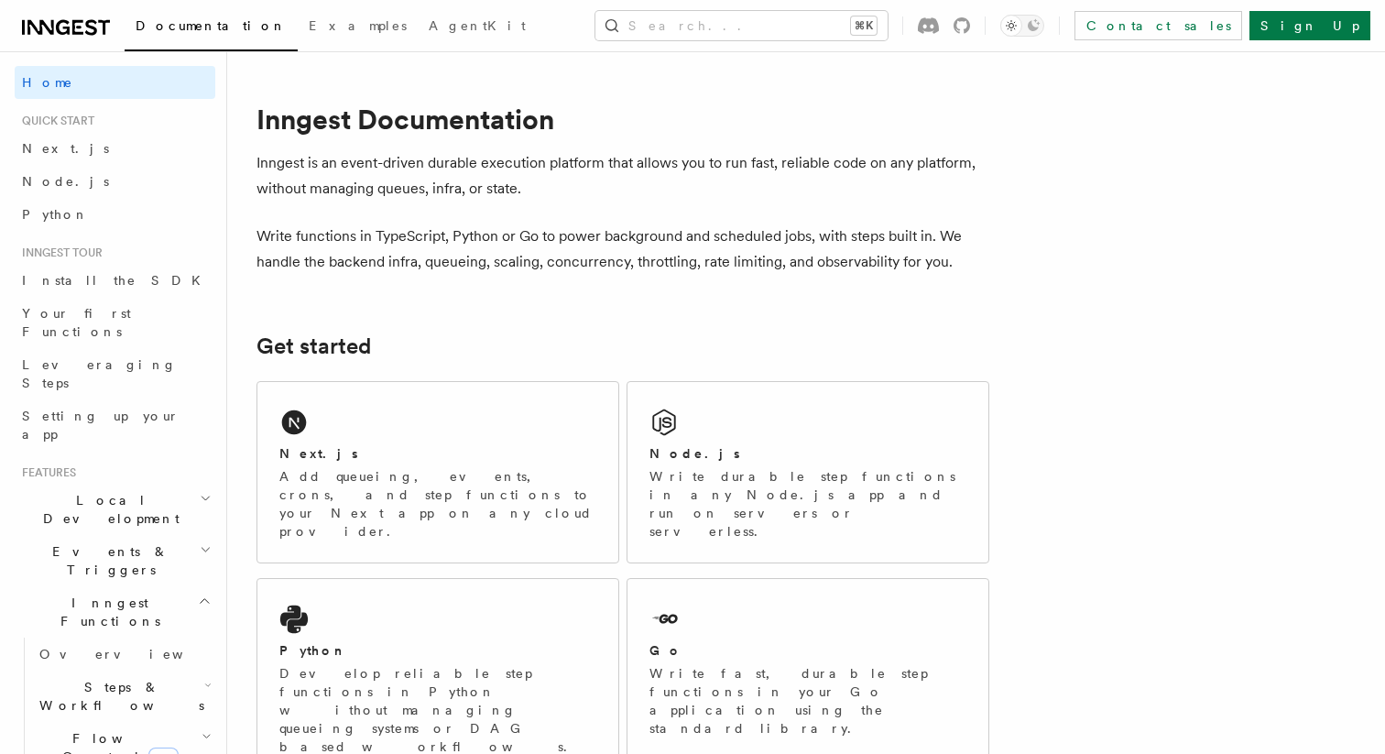 The height and width of the screenshot is (754, 1385). Describe the element at coordinates (115, 214) in the screenshot. I see `a: Python` at that location.